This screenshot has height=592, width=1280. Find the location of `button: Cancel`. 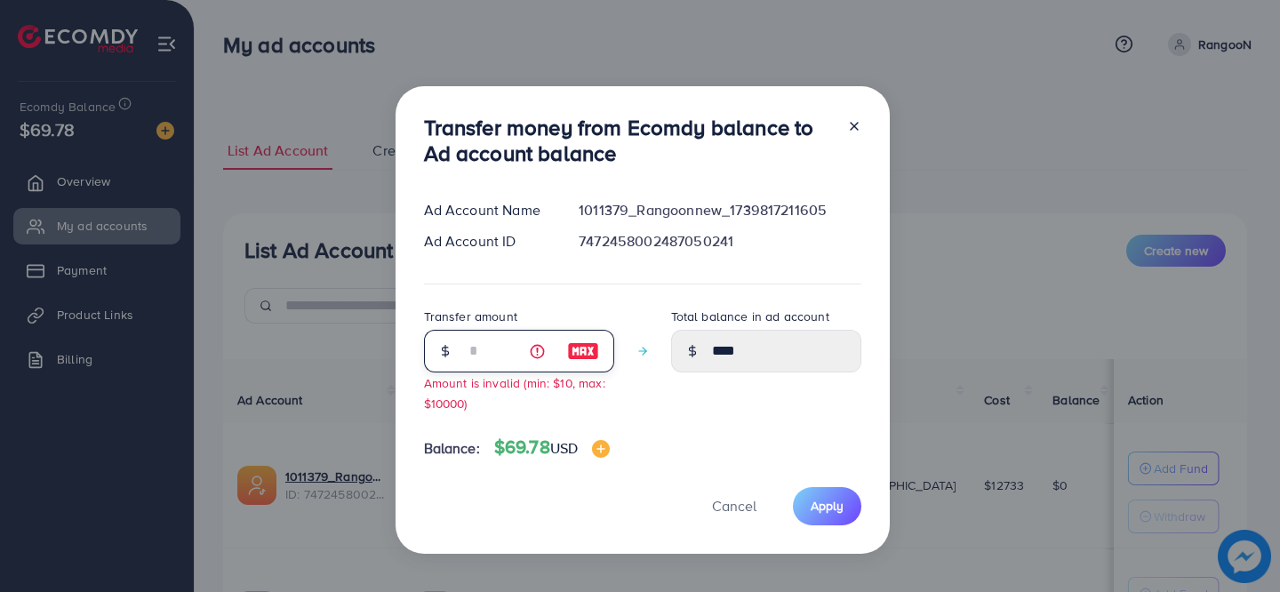

button: Cancel is located at coordinates (734, 506).